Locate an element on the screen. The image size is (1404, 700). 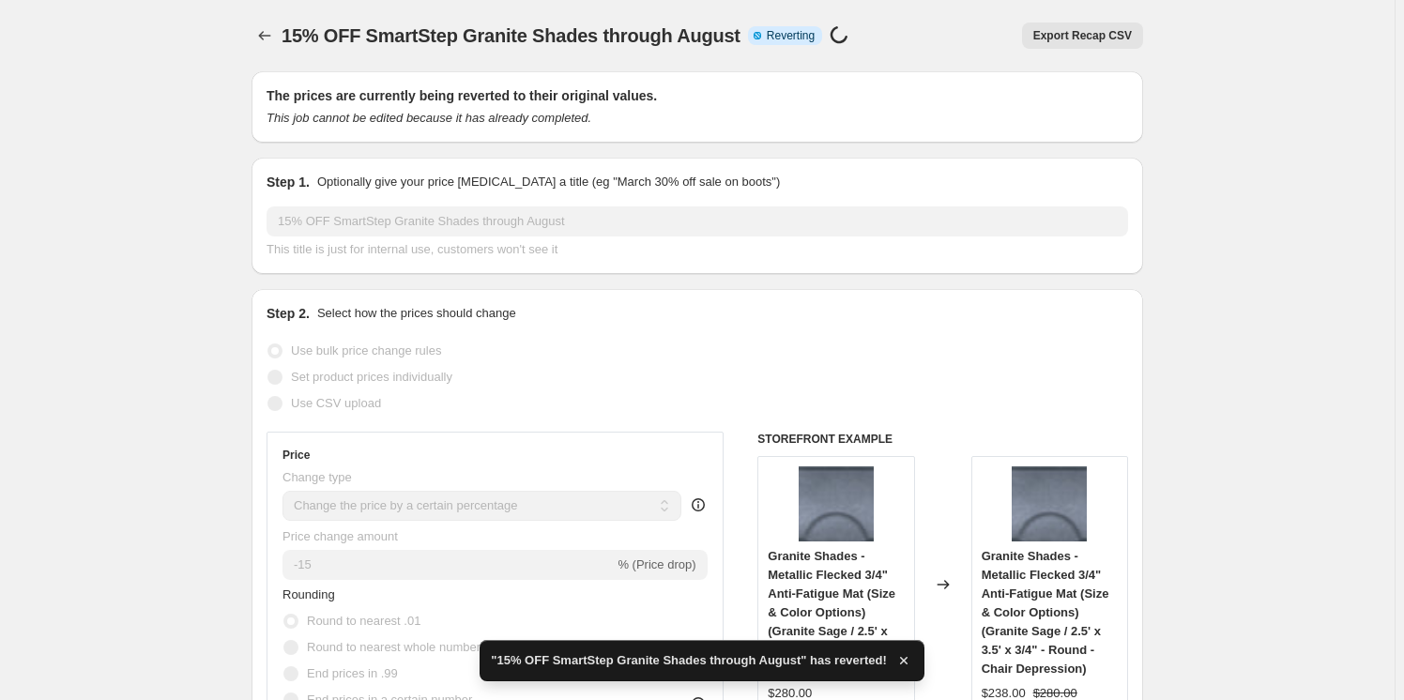
span: "15% OFF SmartStep Granite Shades through August" has reverted! is located at coordinates (688, 661).